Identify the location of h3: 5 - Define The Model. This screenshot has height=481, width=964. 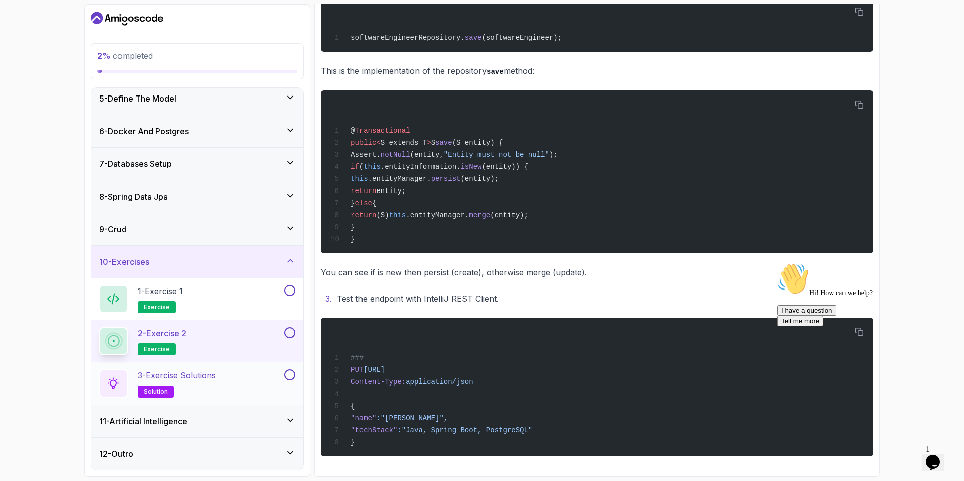
(138, 98).